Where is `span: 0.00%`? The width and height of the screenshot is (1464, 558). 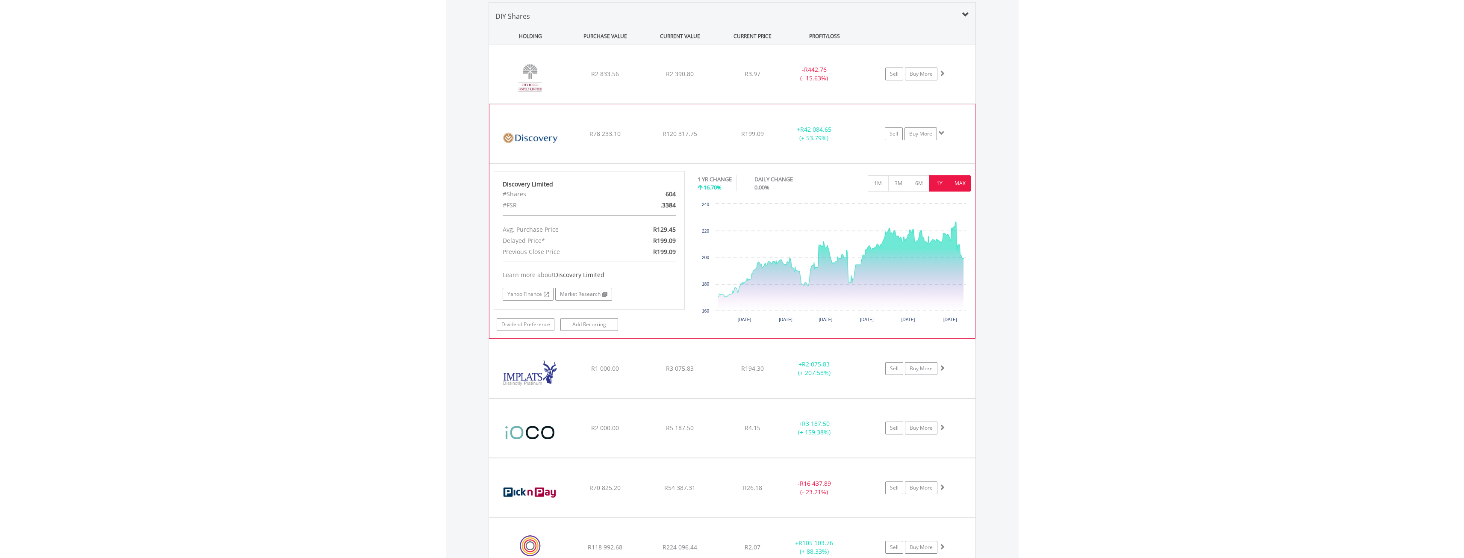
span: 0.00% is located at coordinates (762, 187).